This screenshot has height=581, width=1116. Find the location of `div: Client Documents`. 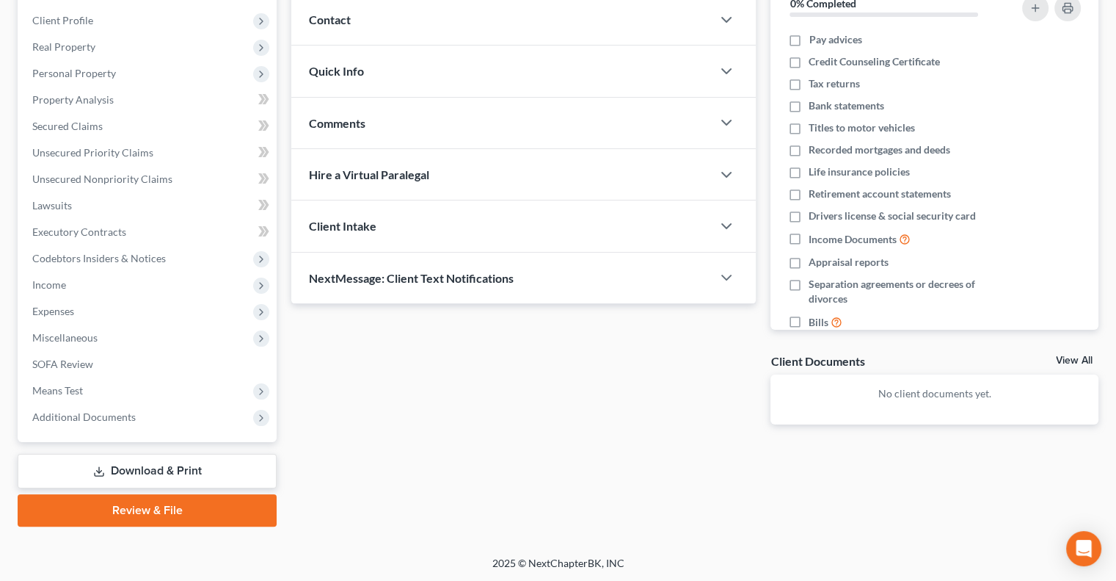

div: Client Documents is located at coordinates (818, 360).